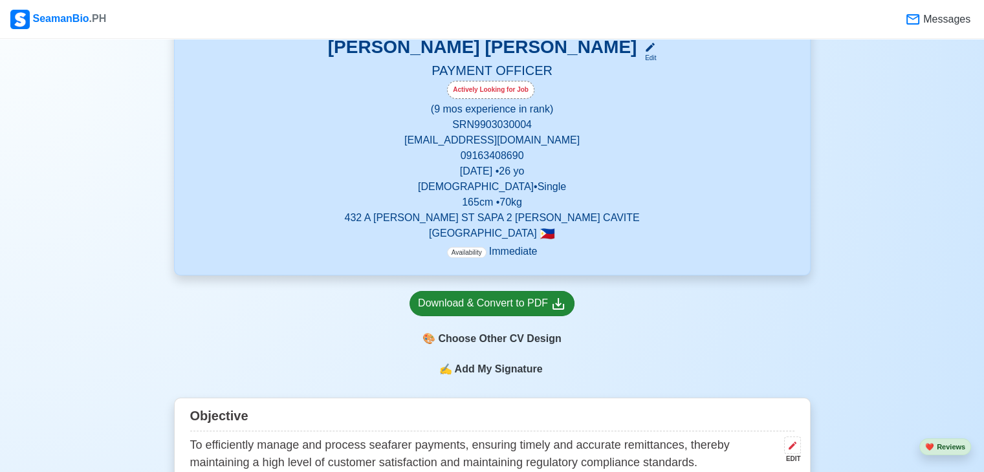 This screenshot has width=984, height=472. What do you see at coordinates (445, 369) in the screenshot?
I see `span: sign` at bounding box center [445, 369].